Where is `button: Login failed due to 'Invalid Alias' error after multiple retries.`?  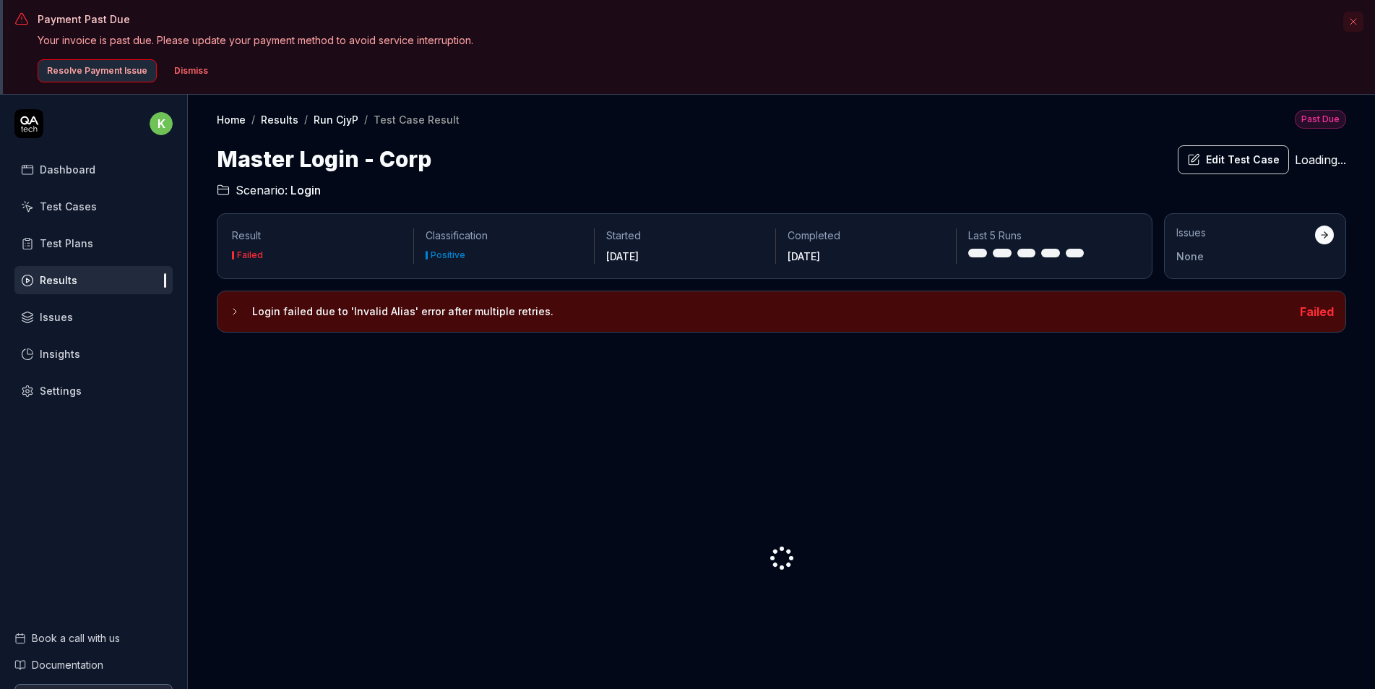
button: Login failed due to 'Invalid Alias' error after multiple retries. is located at coordinates (759, 311).